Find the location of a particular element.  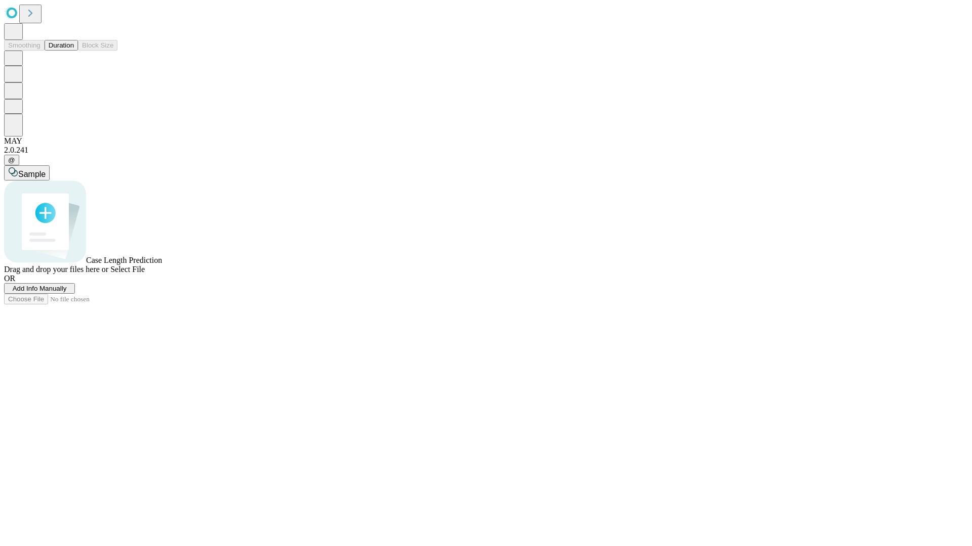

span: Drag and drop your files here or is located at coordinates (56, 269).